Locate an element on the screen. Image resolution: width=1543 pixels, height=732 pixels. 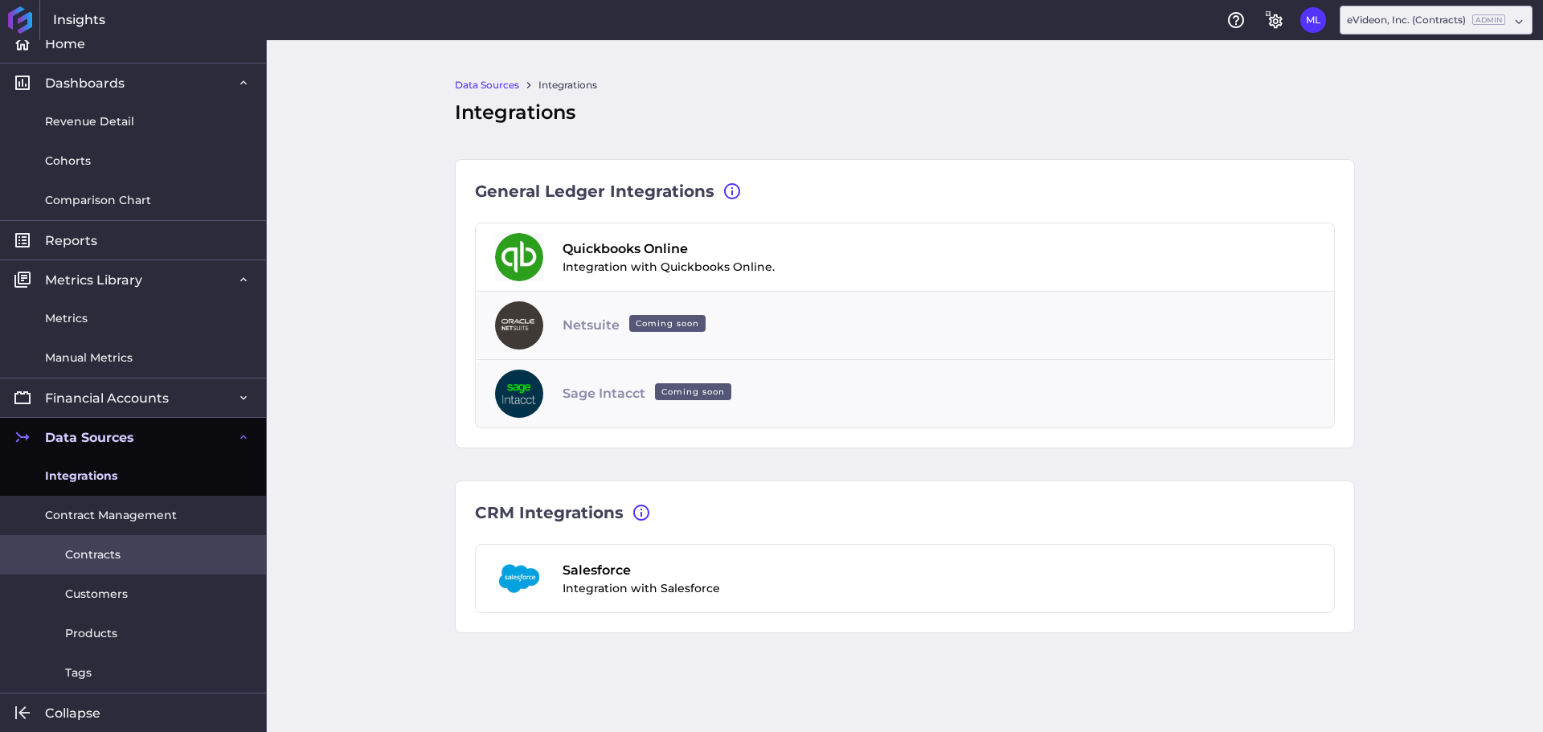
span: Contracts is located at coordinates (92, 554).